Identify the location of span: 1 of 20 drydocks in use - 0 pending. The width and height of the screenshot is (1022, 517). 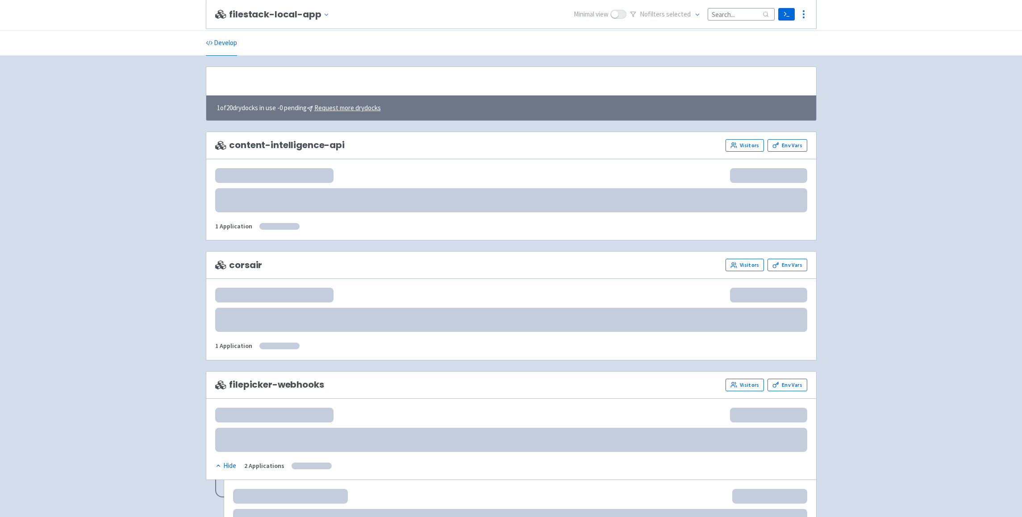
(299, 108).